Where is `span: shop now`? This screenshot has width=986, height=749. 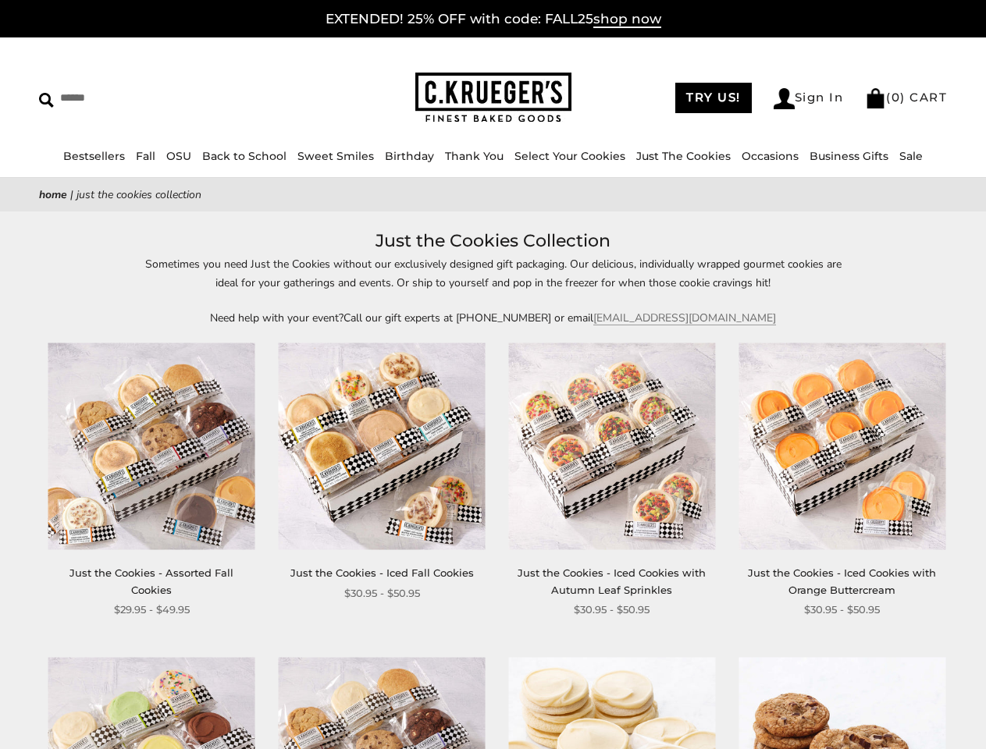 span: shop now is located at coordinates (627, 20).